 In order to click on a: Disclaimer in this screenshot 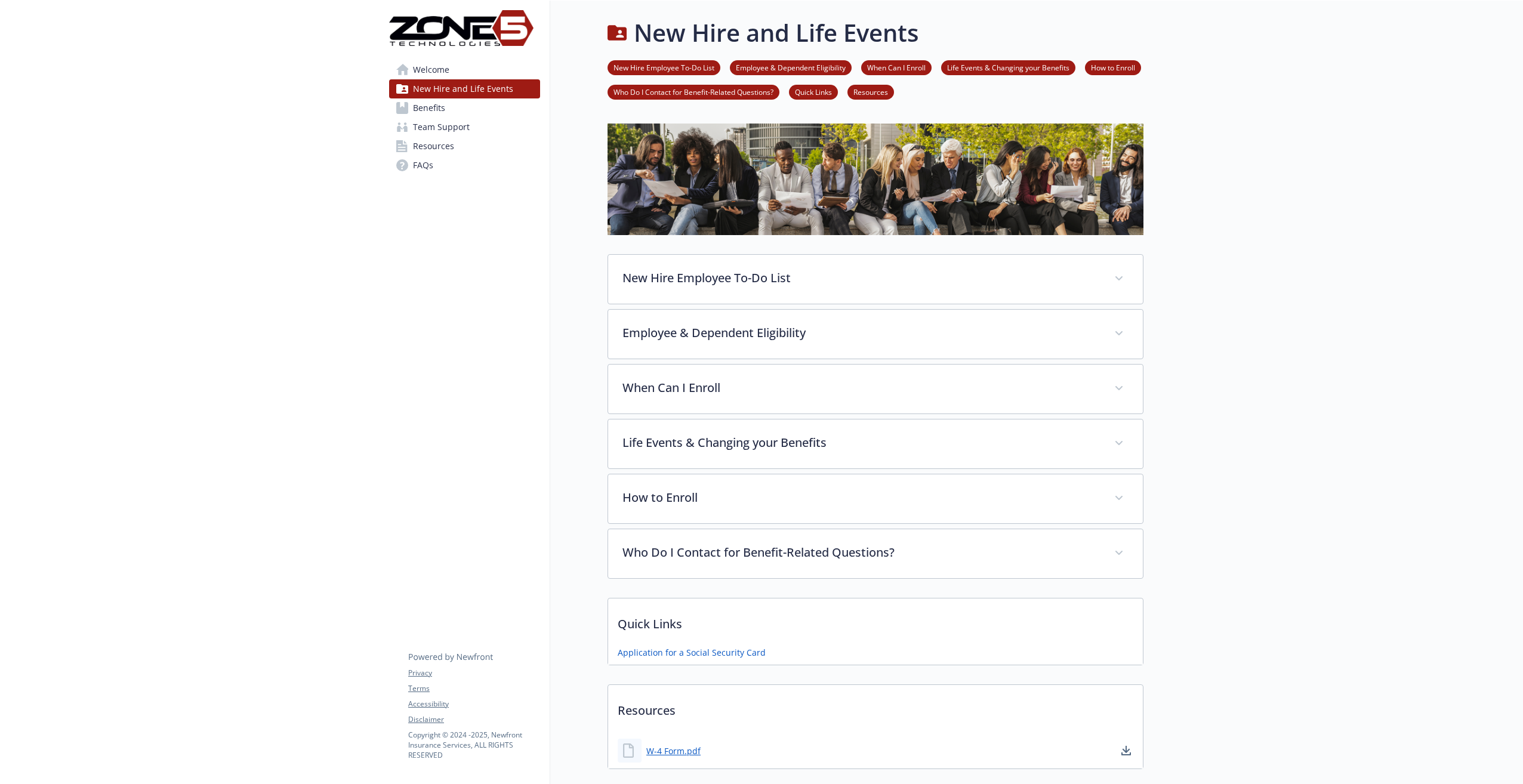, I will do `click(473, 719)`.